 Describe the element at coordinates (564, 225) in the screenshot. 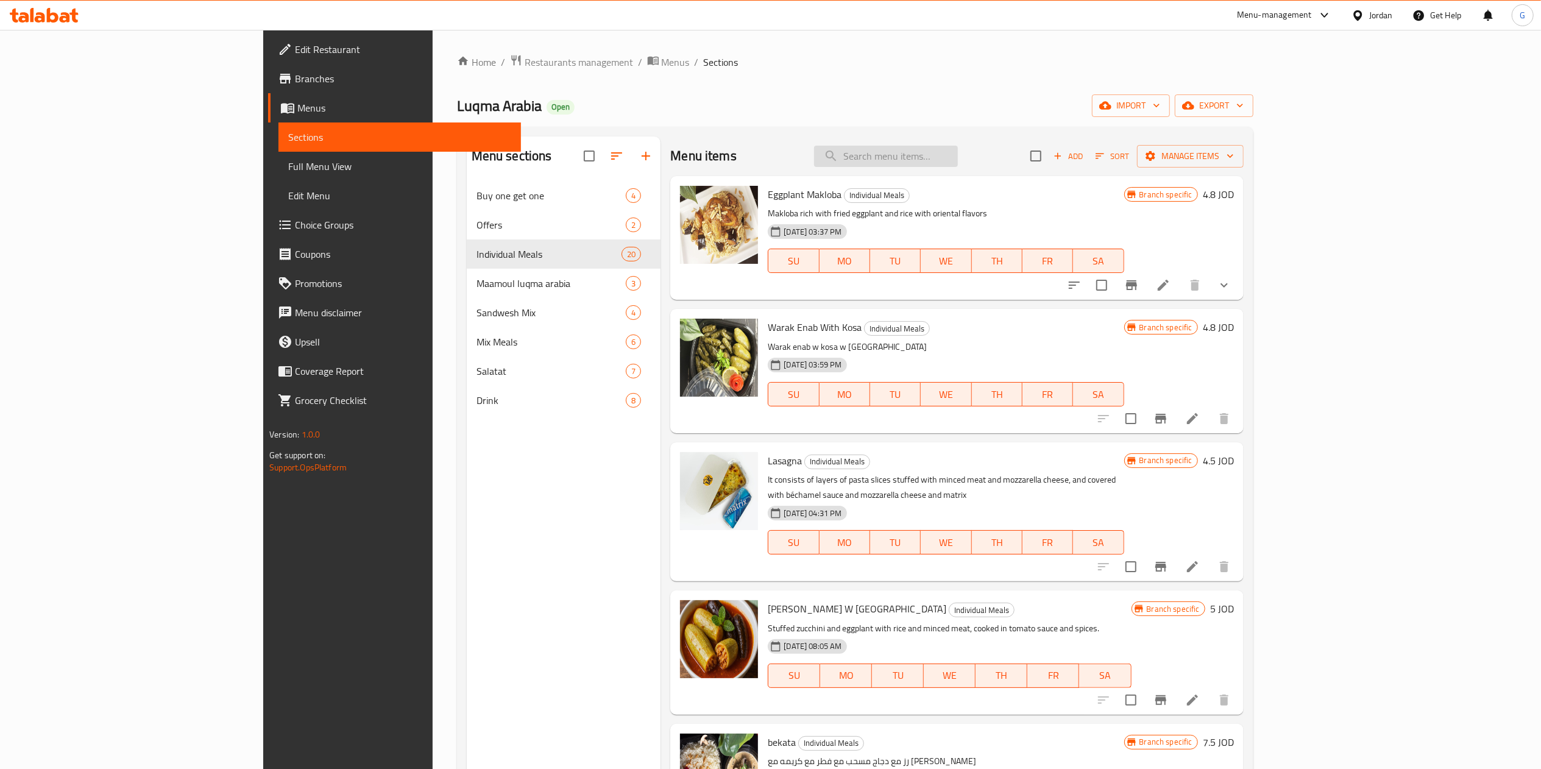

I see `div: Offers2` at that location.